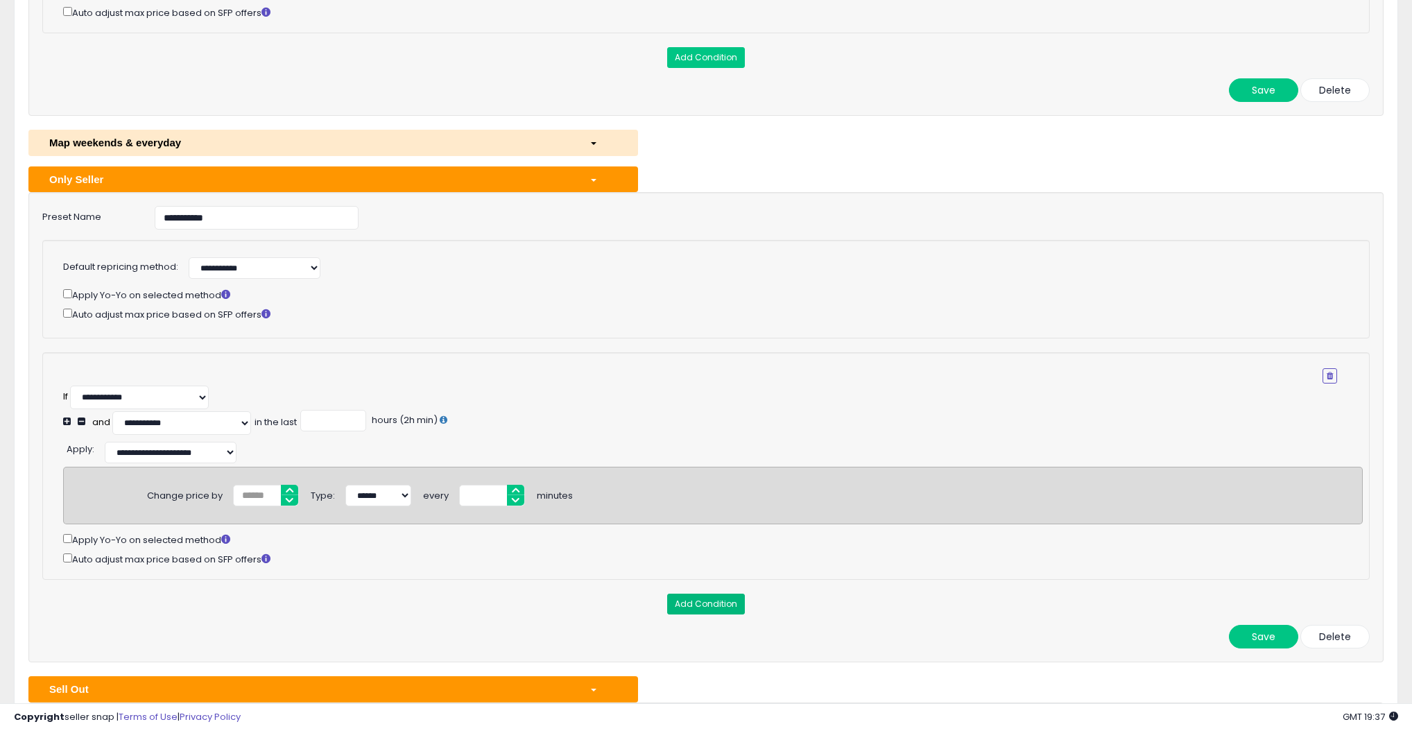 The height and width of the screenshot is (731, 1412). I want to click on span: Apply, so click(79, 449).